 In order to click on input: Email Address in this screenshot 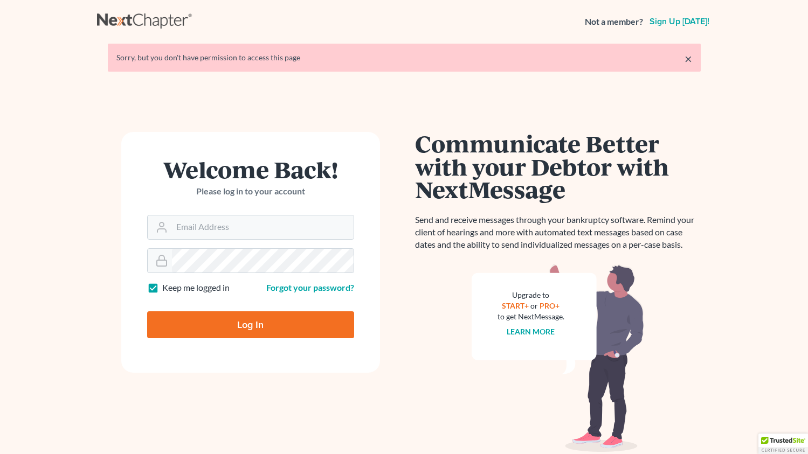, I will do `click(263, 228)`.